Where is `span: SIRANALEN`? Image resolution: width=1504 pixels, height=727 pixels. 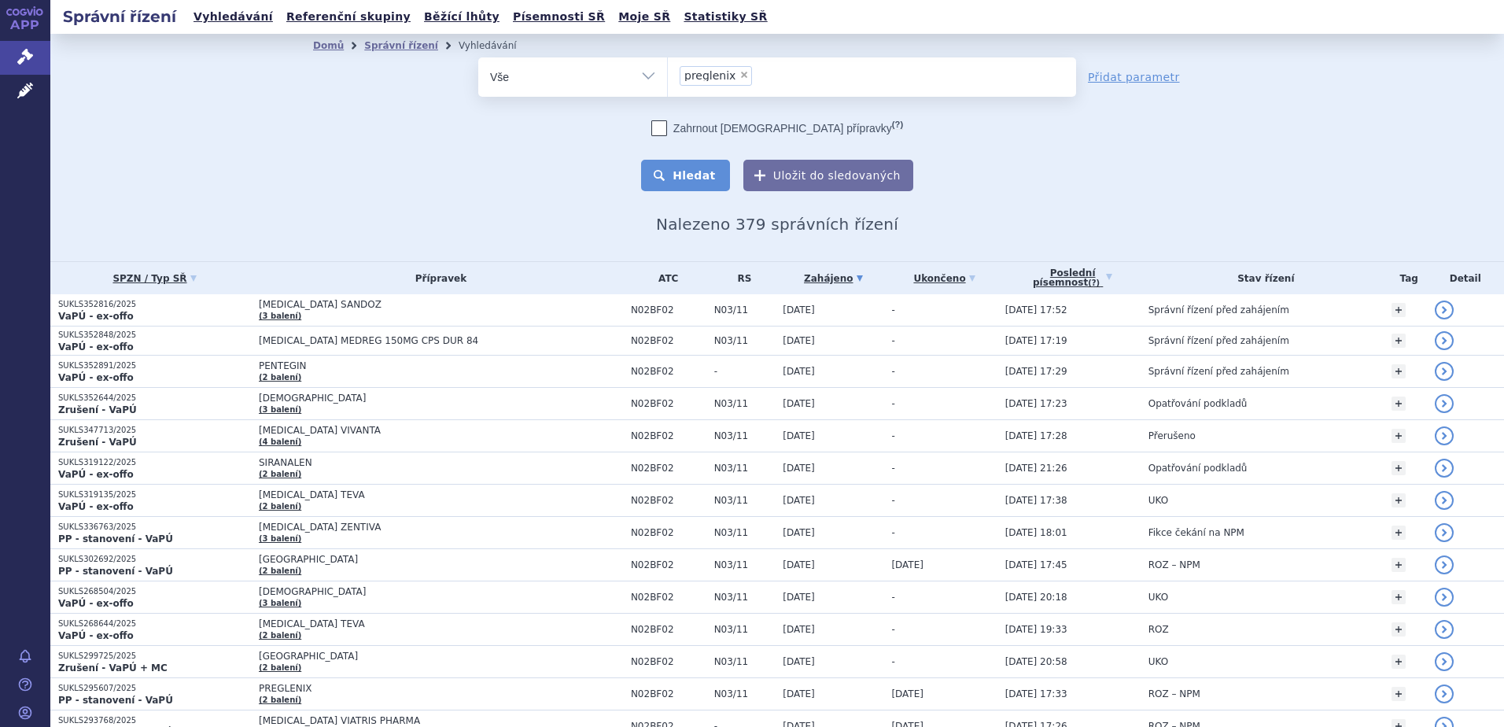 span: SIRANALEN is located at coordinates (440, 462).